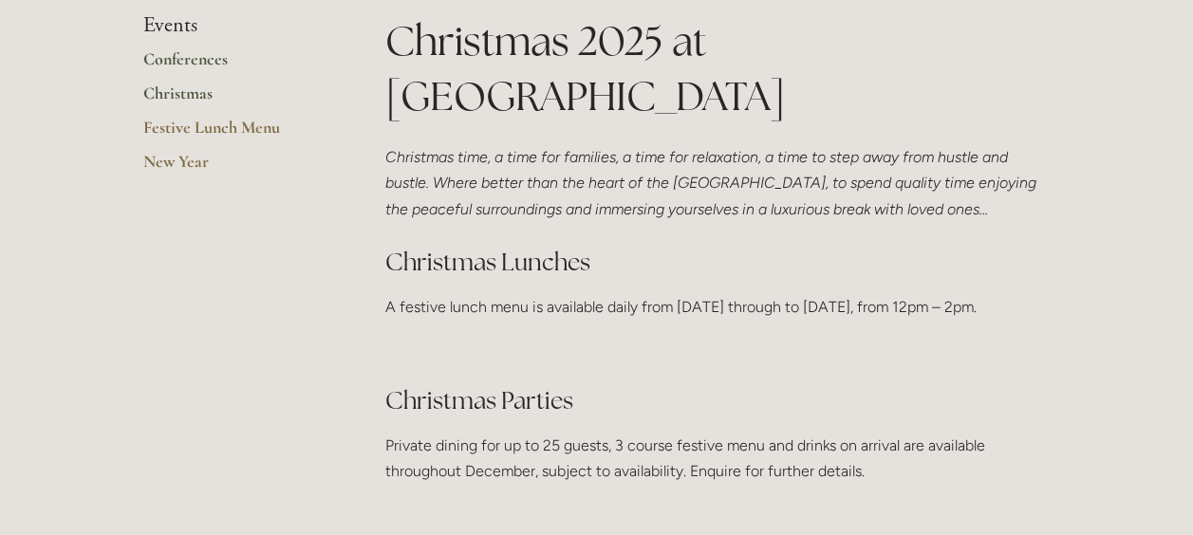  I want to click on h2: Christmas Parties, so click(718, 401).